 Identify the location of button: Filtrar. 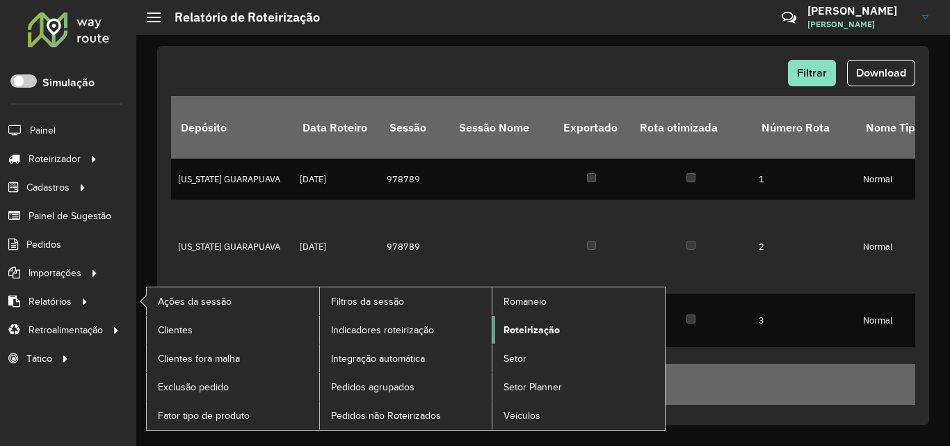
(811, 73).